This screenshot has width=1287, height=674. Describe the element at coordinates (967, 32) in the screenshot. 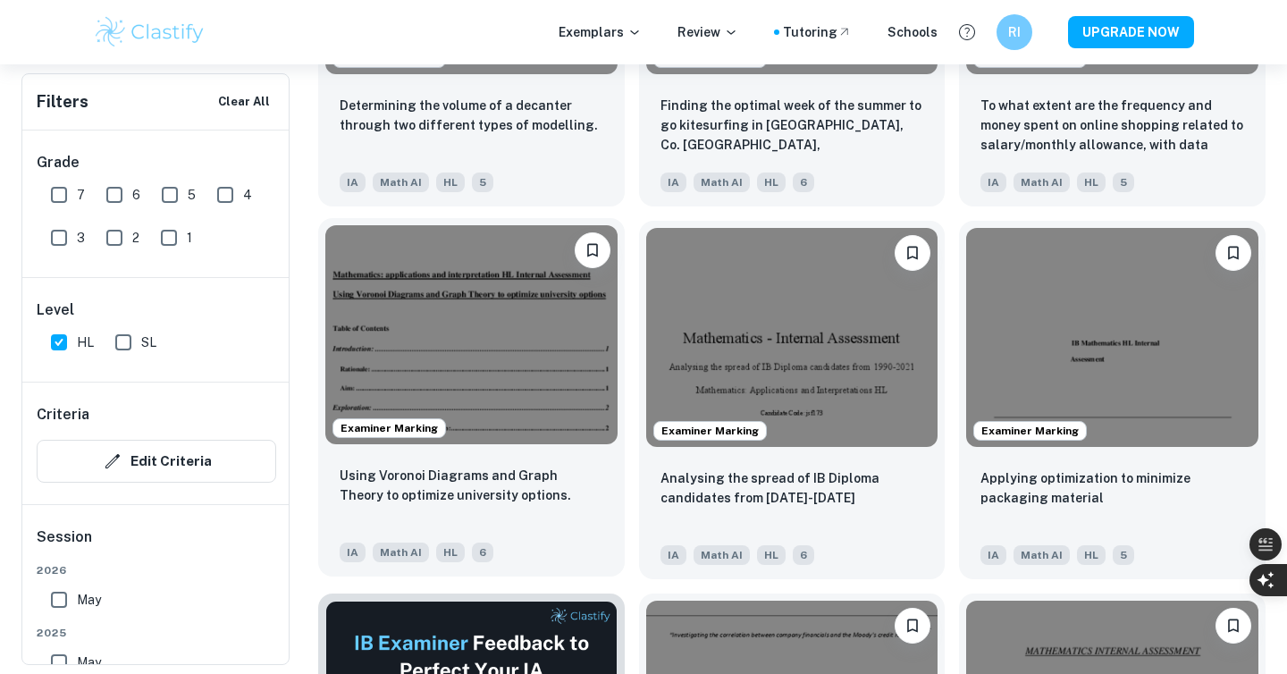

I see `button: Help and Feedback` at that location.